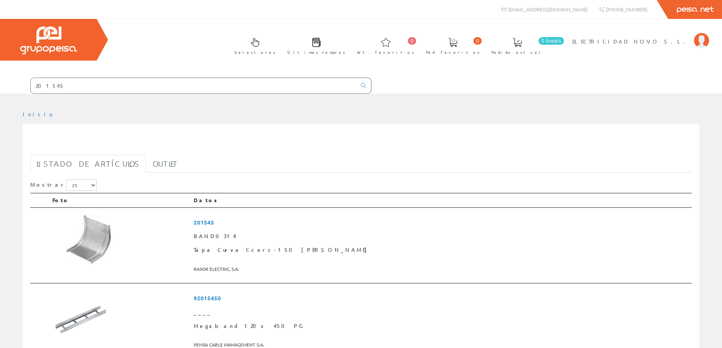 The image size is (722, 348). What do you see at coordinates (631, 41) in the screenshot?
I see `span: ELECTRICIDAD NOVO S.L.` at bounding box center [631, 41].